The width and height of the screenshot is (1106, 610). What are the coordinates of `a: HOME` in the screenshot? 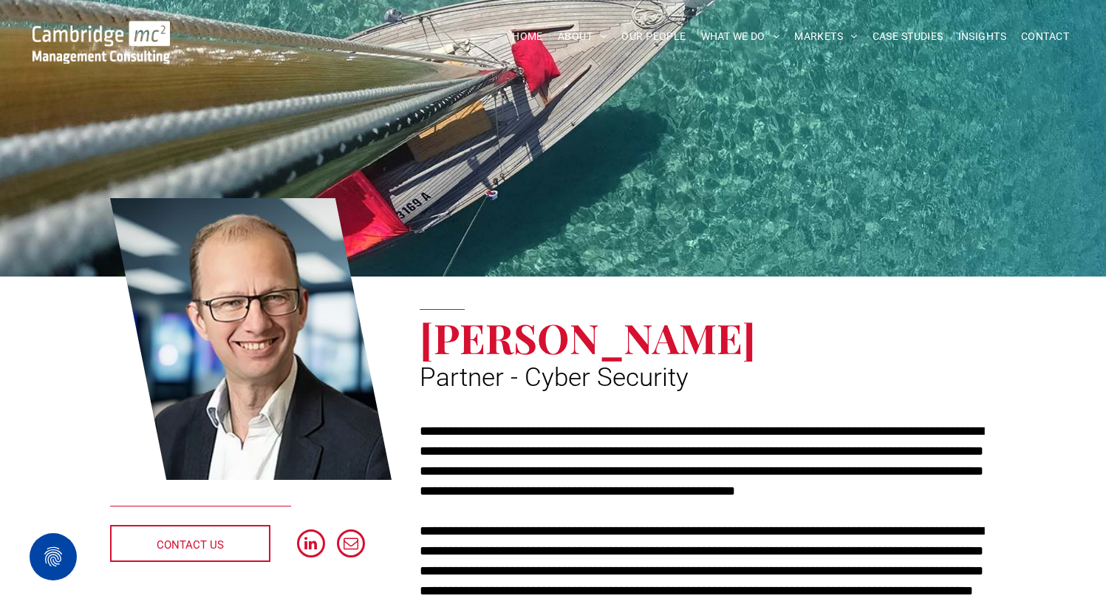 It's located at (527, 36).